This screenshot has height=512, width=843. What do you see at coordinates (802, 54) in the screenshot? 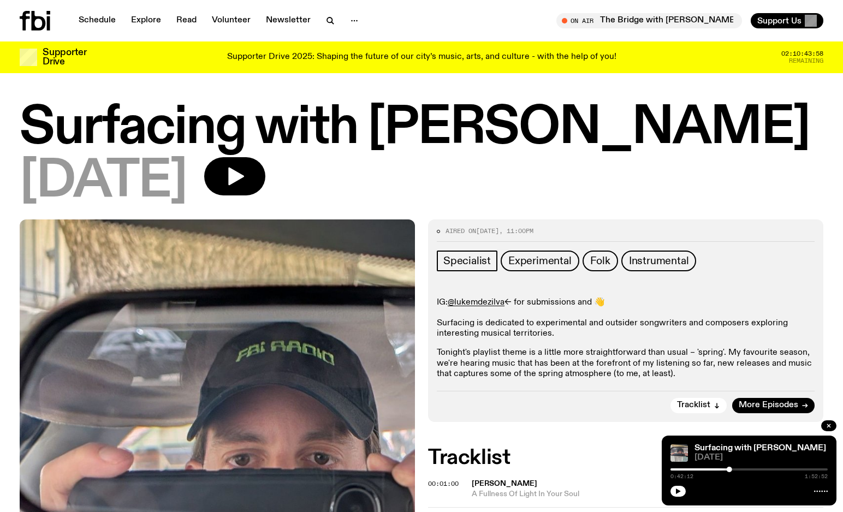
I see `span: 02:10:43:58` at bounding box center [802, 54].